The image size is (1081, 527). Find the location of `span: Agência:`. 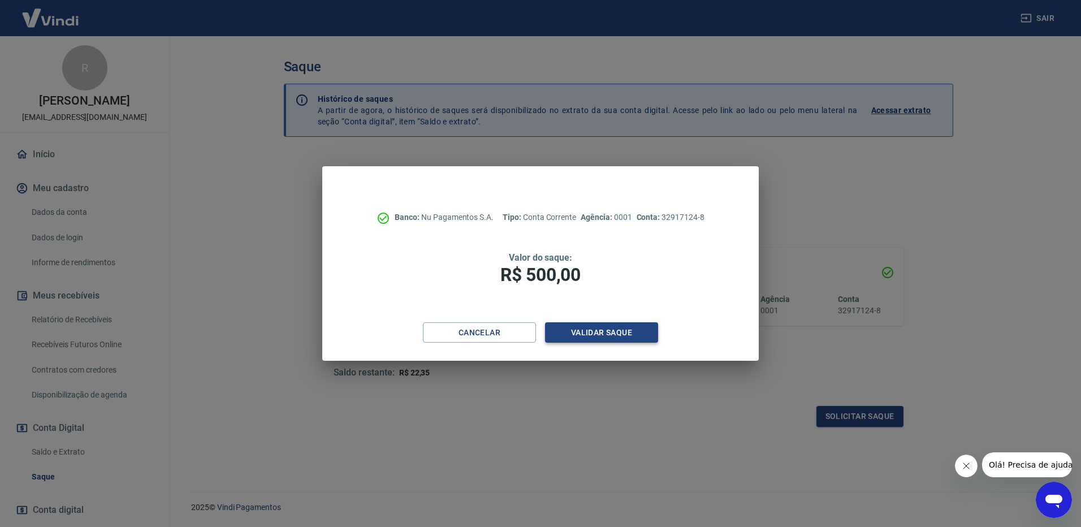

span: Agência: is located at coordinates (597, 217).